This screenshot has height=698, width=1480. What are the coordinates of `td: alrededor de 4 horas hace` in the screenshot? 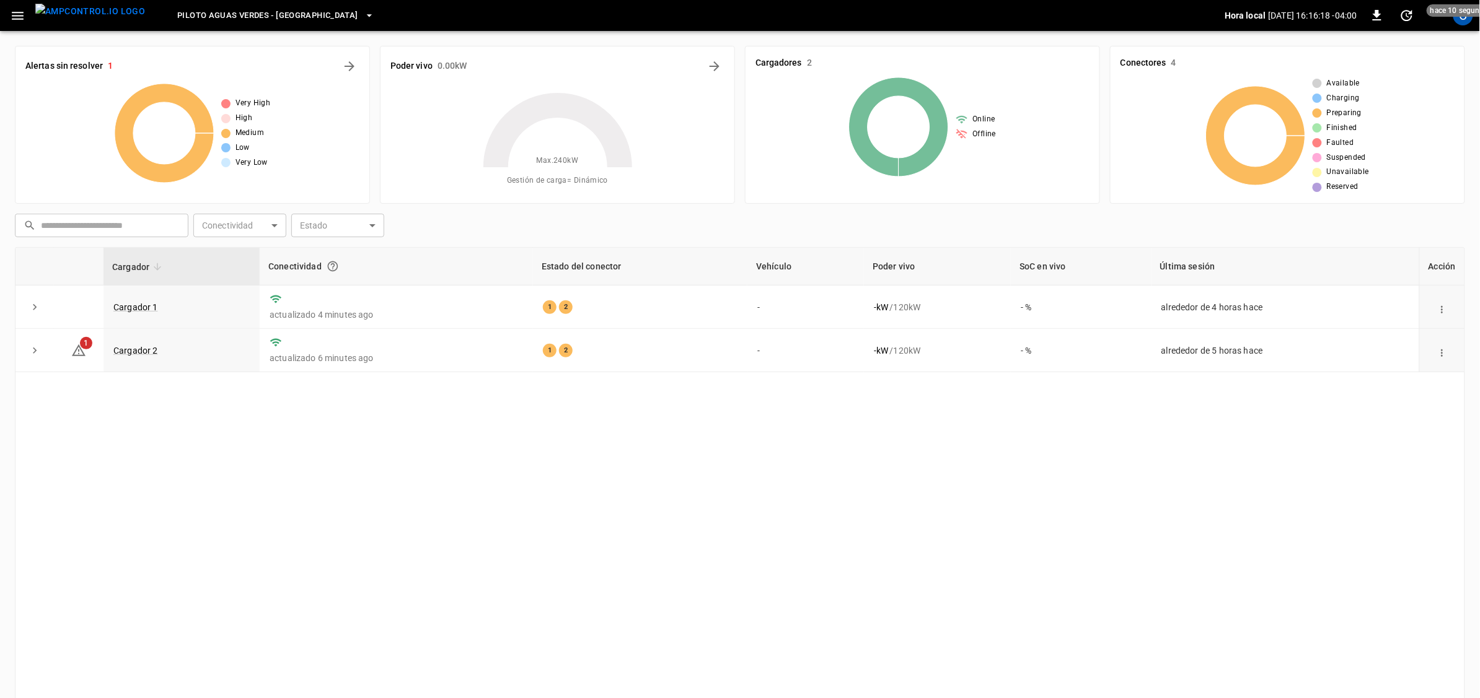 It's located at (1285, 307).